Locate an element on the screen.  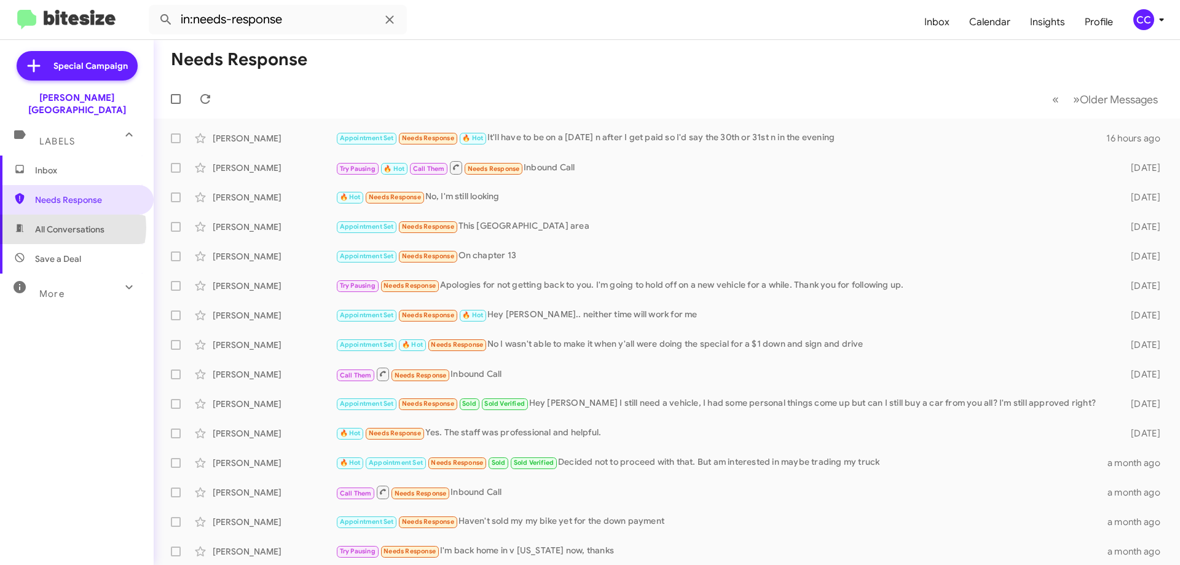
div: No I wasn't able to make it when y'all were doing the special for a $1 down and sign and drive is located at coordinates (723, 344).